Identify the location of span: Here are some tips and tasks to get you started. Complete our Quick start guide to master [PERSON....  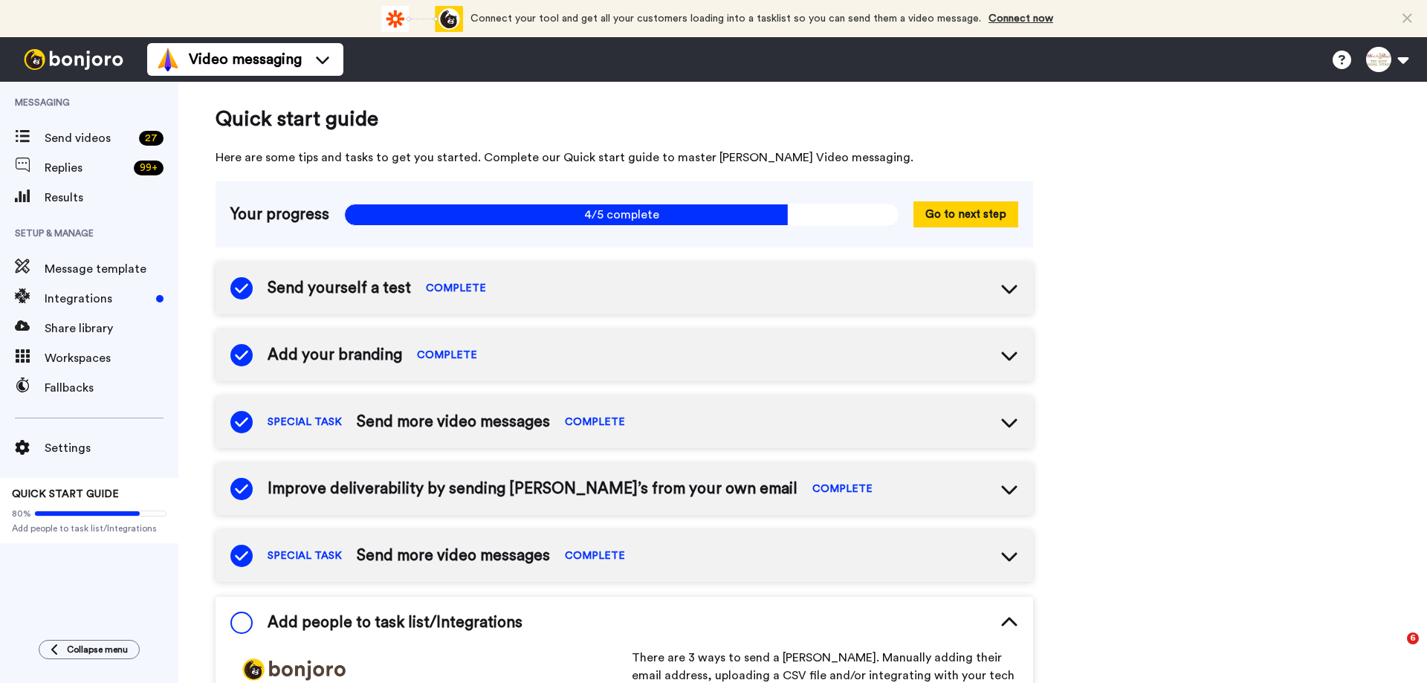
(624, 158).